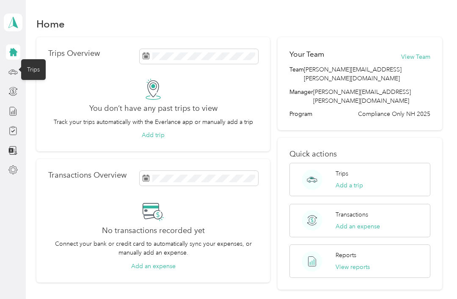 Image resolution: width=457 pixels, height=299 pixels. I want to click on span: Manager, so click(302, 97).